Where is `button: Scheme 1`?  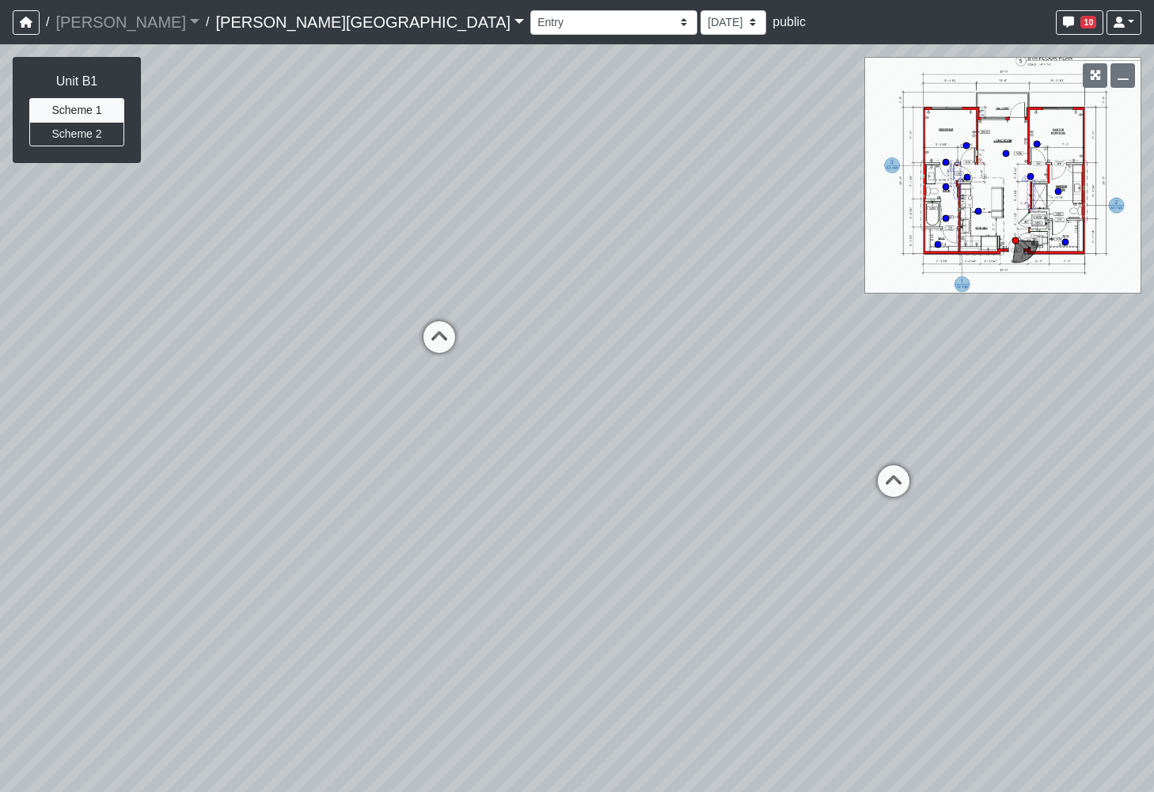
button: Scheme 1 is located at coordinates (77, 110).